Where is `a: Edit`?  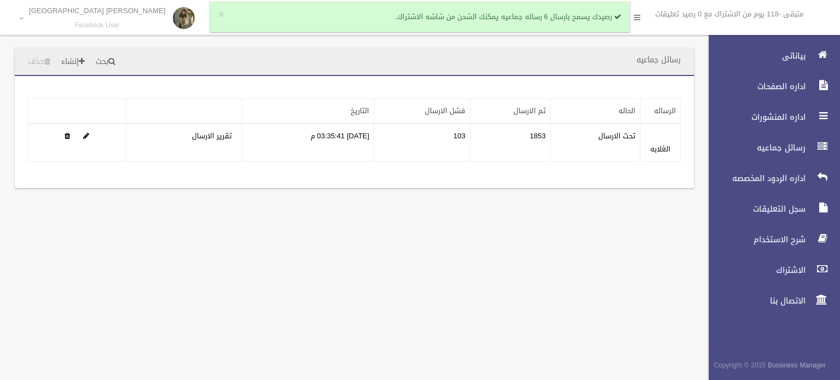
a: Edit is located at coordinates (86, 136).